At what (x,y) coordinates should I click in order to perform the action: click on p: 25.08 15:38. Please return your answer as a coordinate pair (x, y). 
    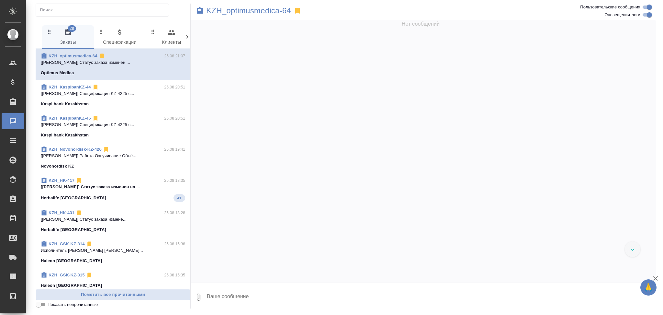
    Looking at the image, I should click on (174, 244).